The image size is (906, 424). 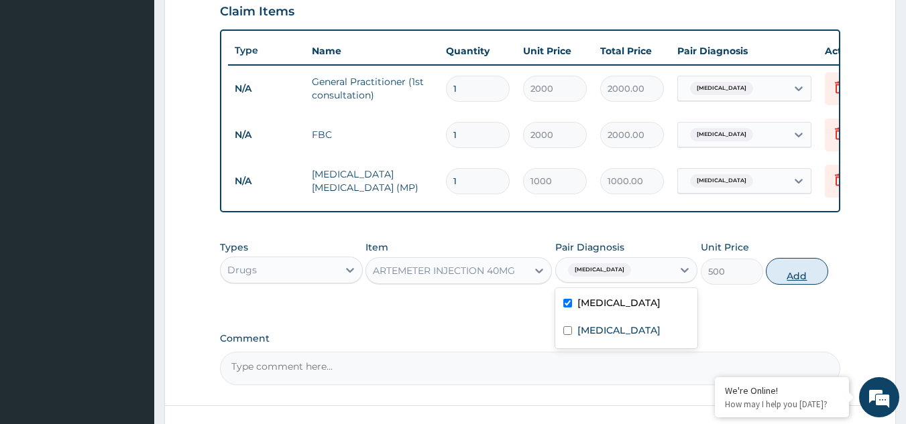 I want to click on div: ARTEMETER INJECTION 40MG, so click(x=444, y=271).